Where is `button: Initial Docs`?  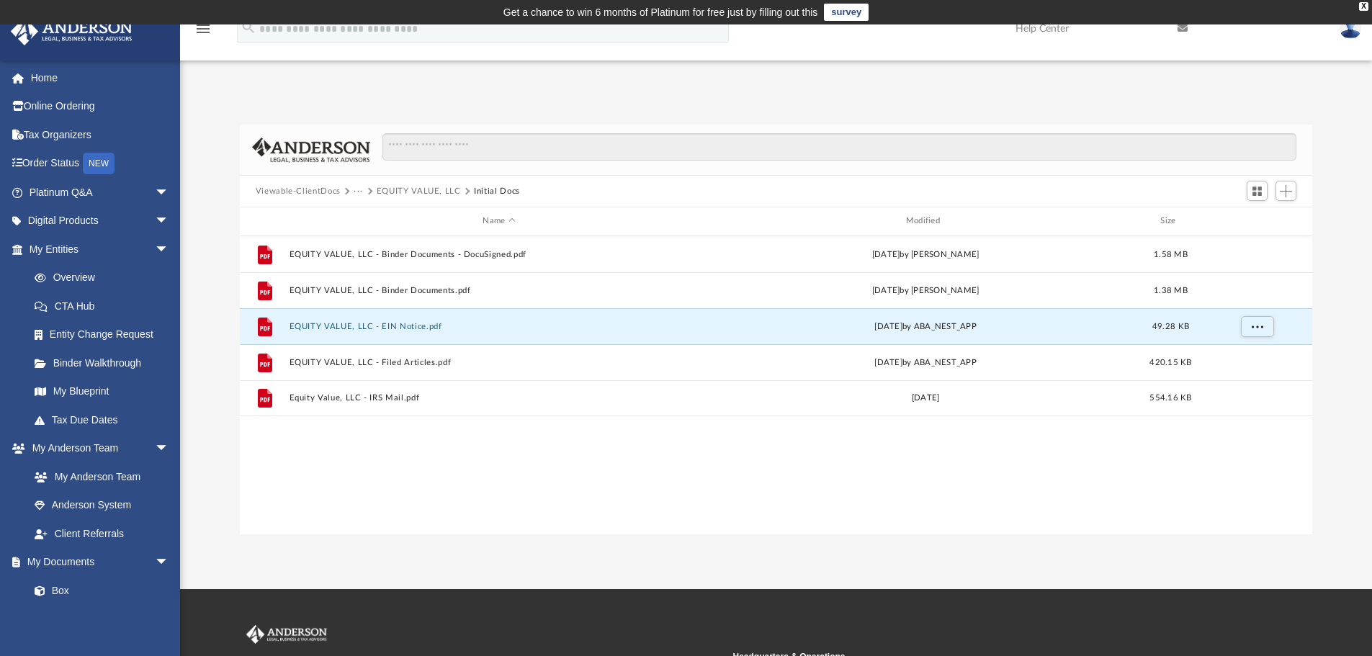
button: Initial Docs is located at coordinates (497, 192).